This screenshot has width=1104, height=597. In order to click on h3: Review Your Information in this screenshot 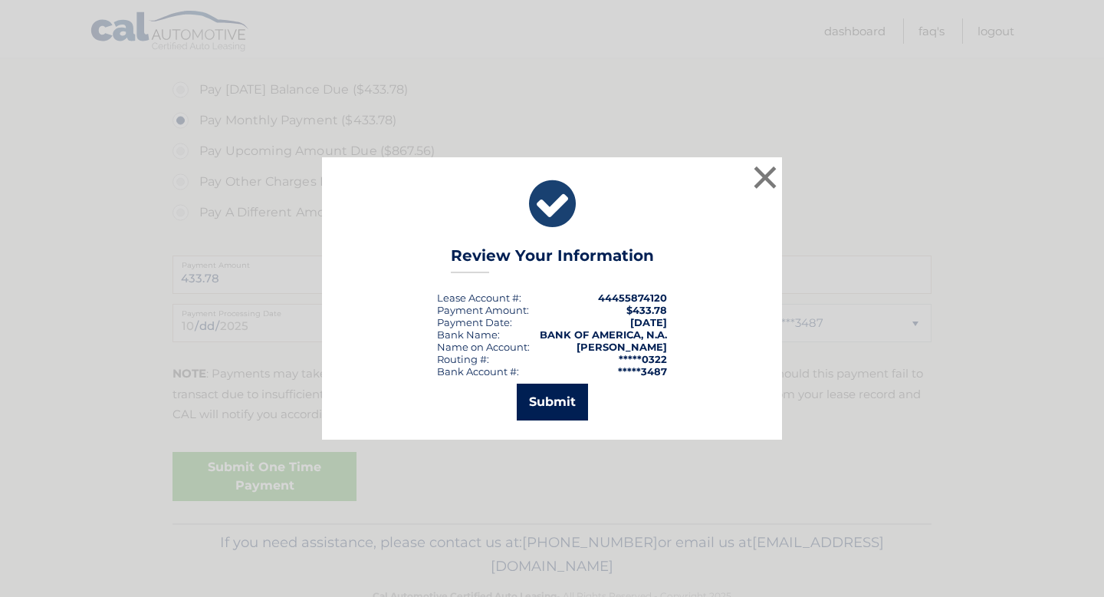, I will do `click(552, 259)`.